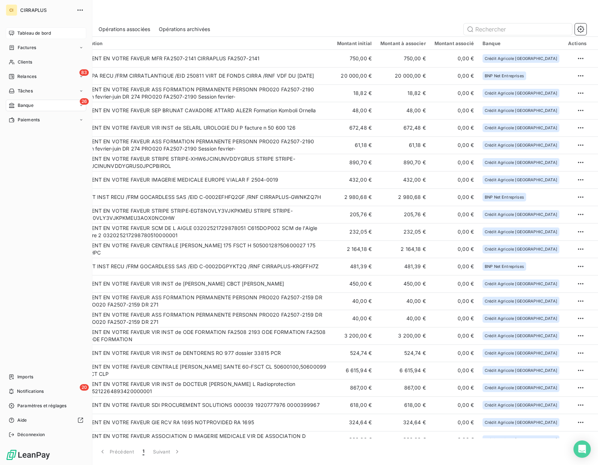 This screenshot has height=465, width=598. Describe the element at coordinates (25, 62) in the screenshot. I see `span: Clients` at that location.